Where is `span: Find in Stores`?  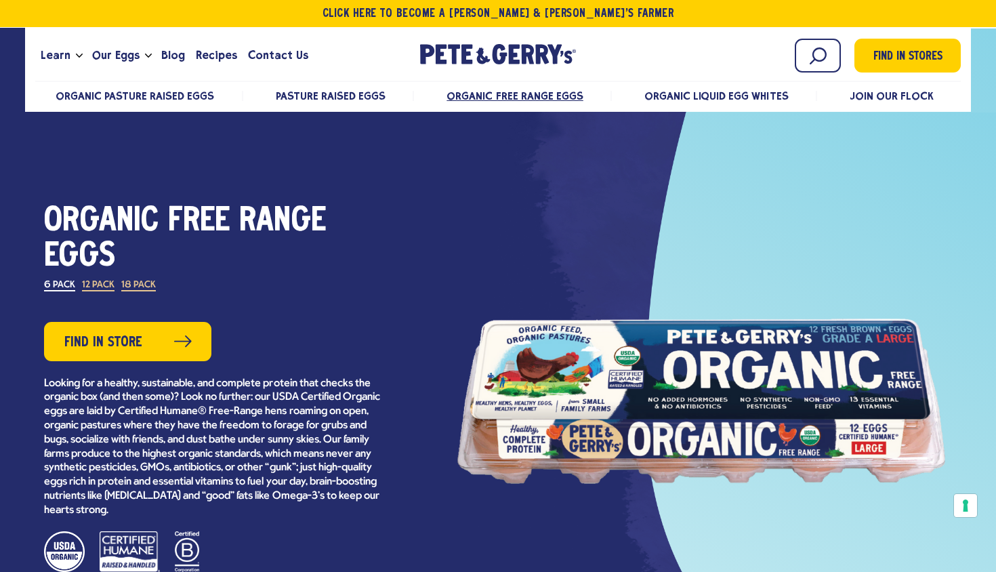
span: Find in Stores is located at coordinates (908, 57).